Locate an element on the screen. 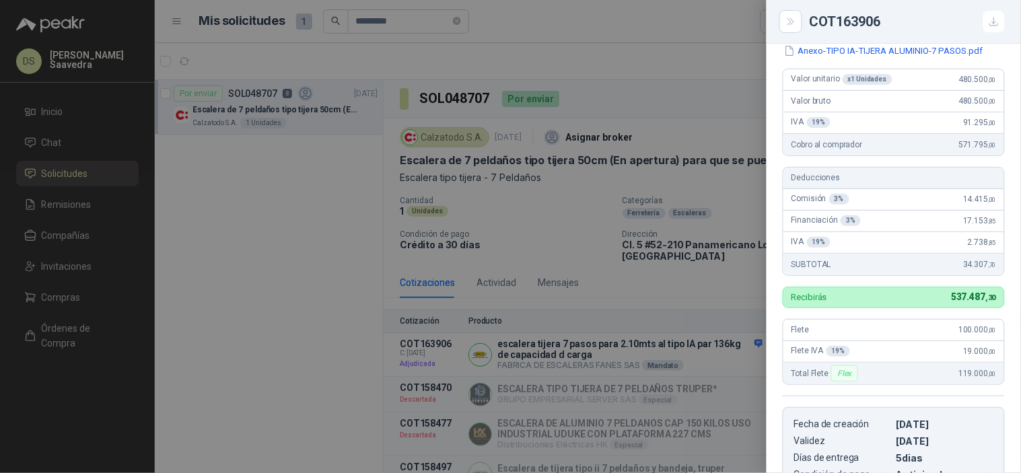 The image size is (1021, 473). span: Deducciones is located at coordinates (816, 178).